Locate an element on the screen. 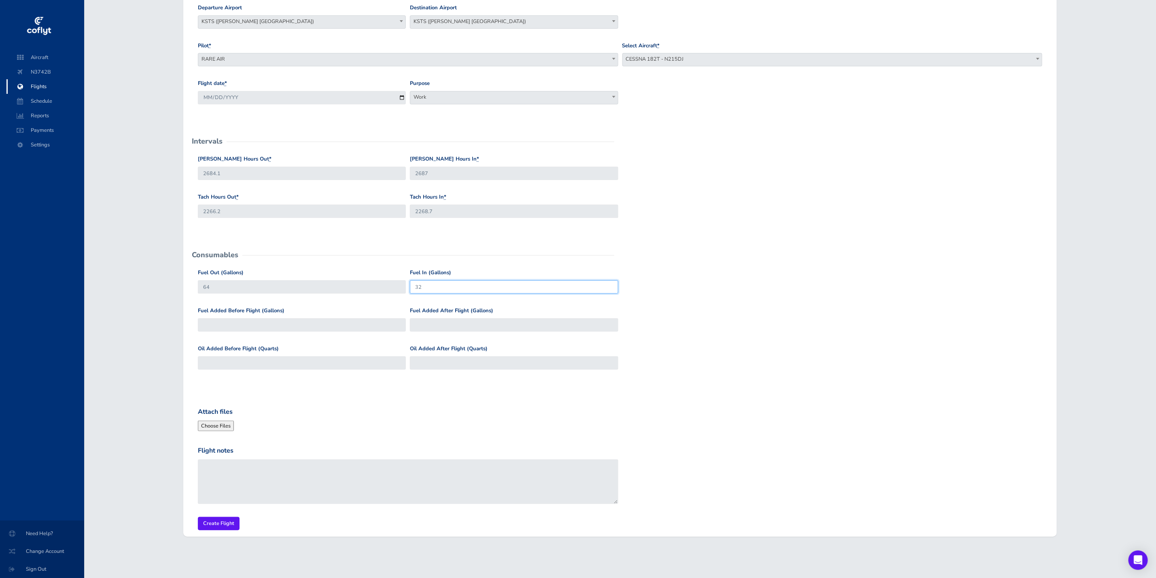  label: Tach Hours In is located at coordinates (428, 197).